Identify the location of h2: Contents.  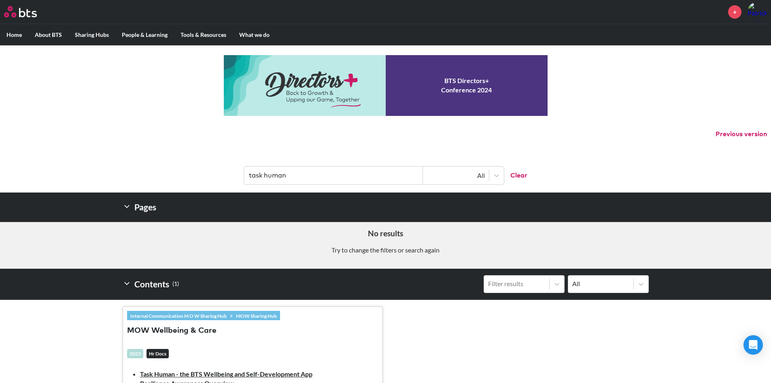
(151, 284).